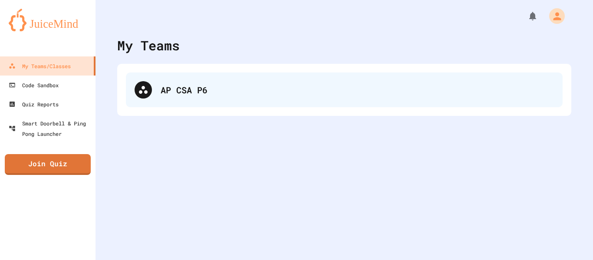  I want to click on div: Smart Doorbell & Ping Pong Launcher, so click(50, 128).